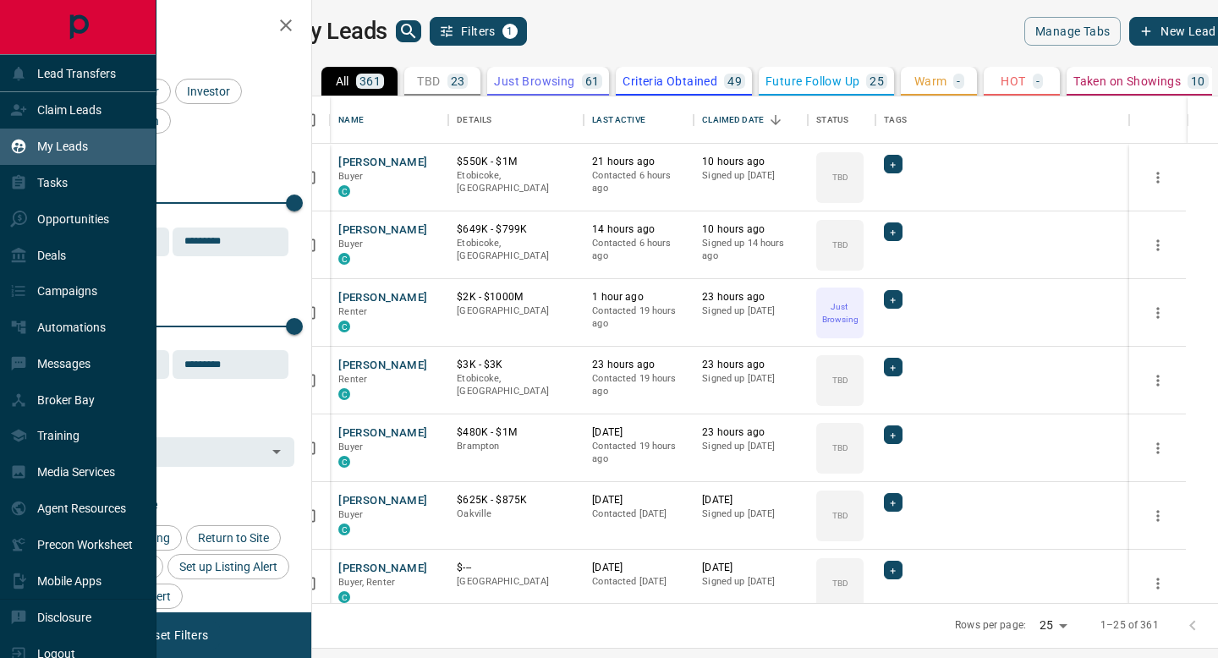  What do you see at coordinates (639, 297) in the screenshot?
I see `p: 1 hour ago` at bounding box center [639, 297].